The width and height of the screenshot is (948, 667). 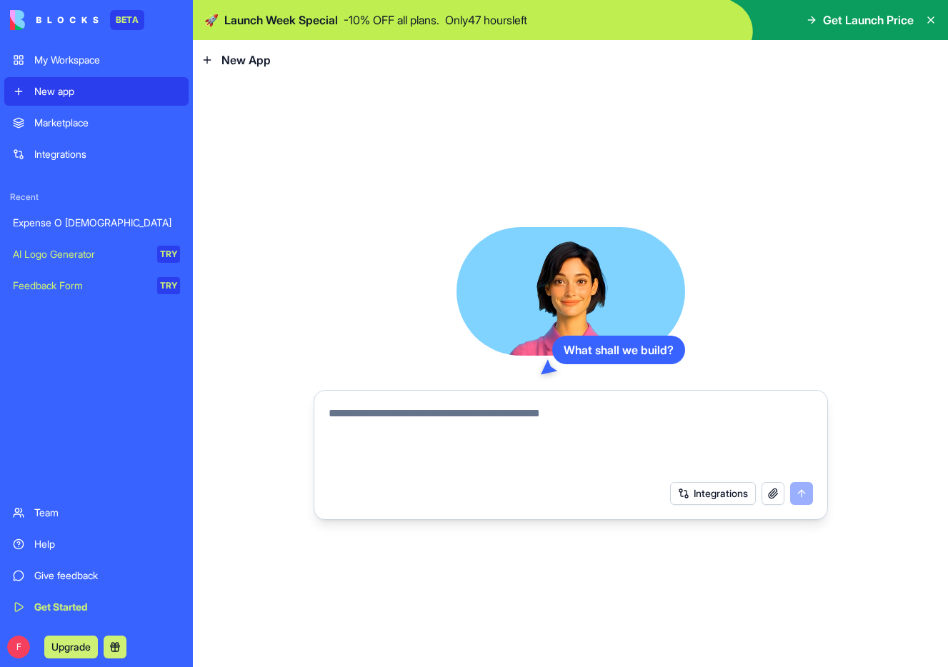 I want to click on div: Integrations, so click(x=107, y=154).